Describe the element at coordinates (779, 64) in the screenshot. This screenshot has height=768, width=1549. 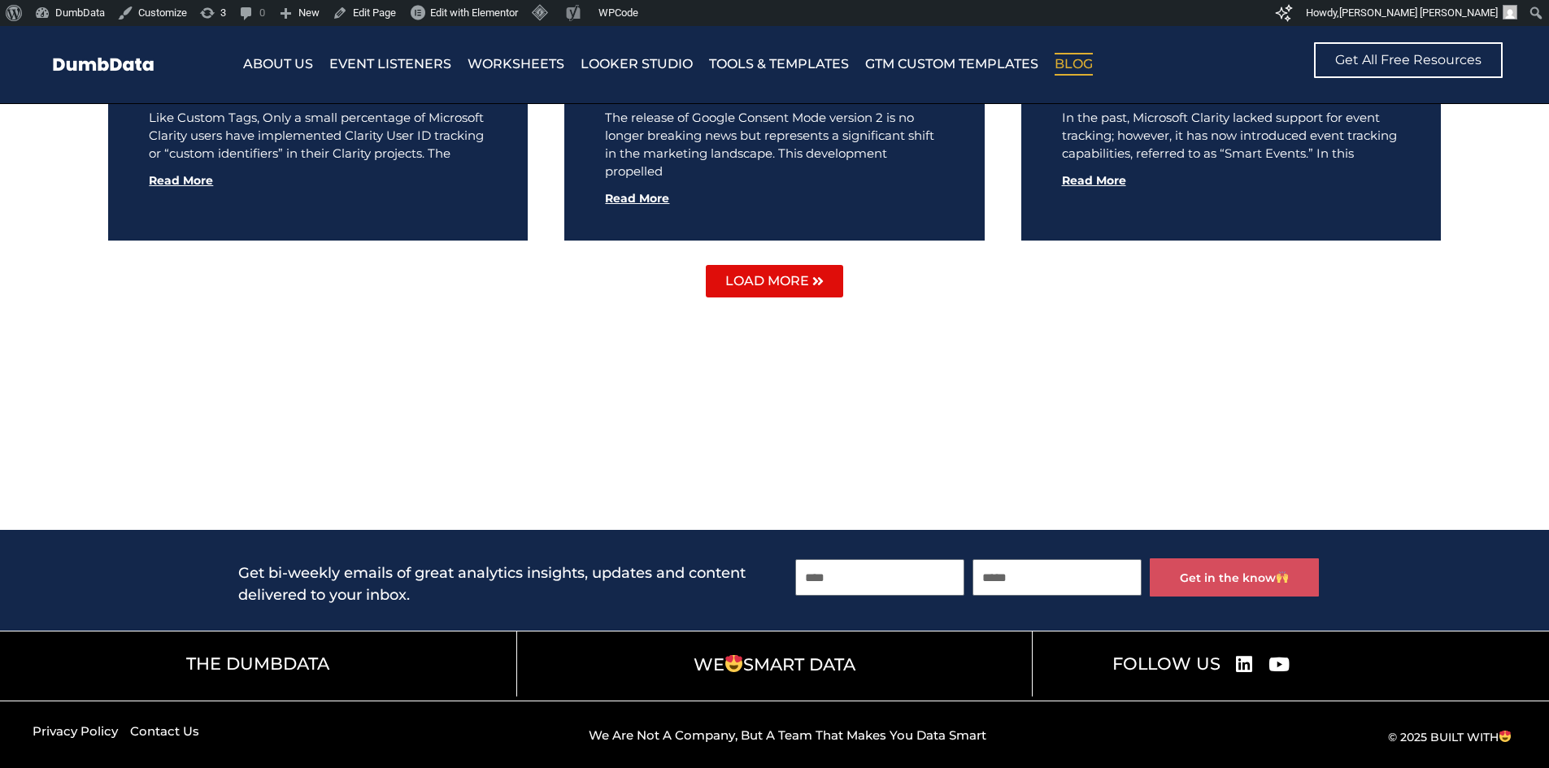
I see `a: Tools & Templates` at that location.